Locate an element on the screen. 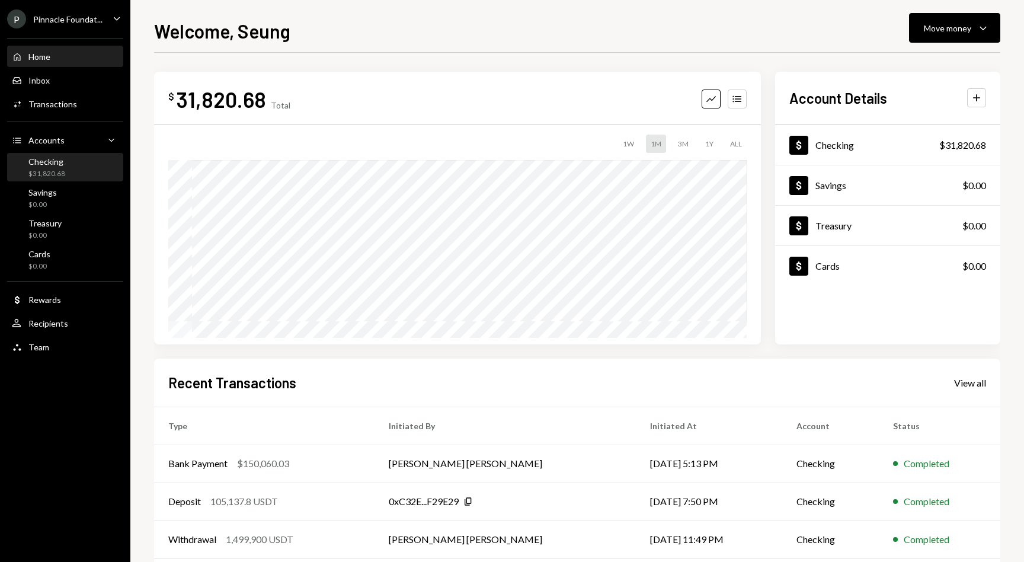  th: Status is located at coordinates (939, 426).